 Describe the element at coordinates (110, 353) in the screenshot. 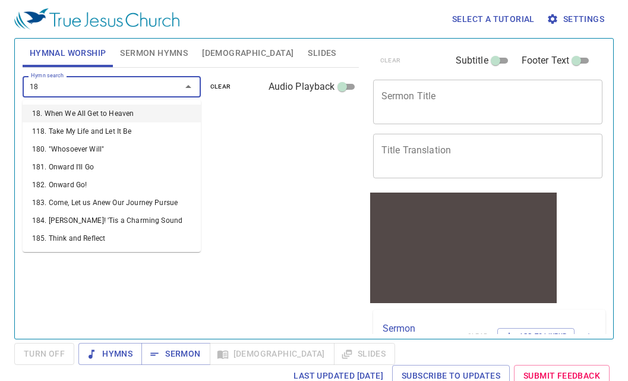

I see `span: Hymns` at that location.